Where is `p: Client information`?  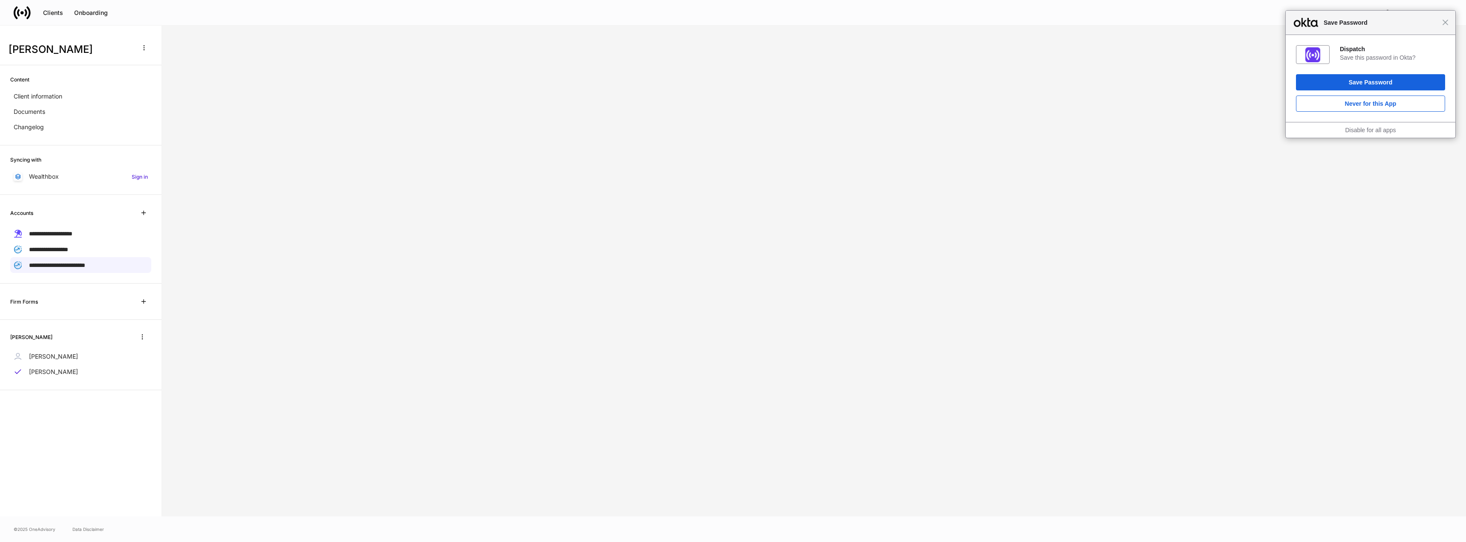 p: Client information is located at coordinates (38, 96).